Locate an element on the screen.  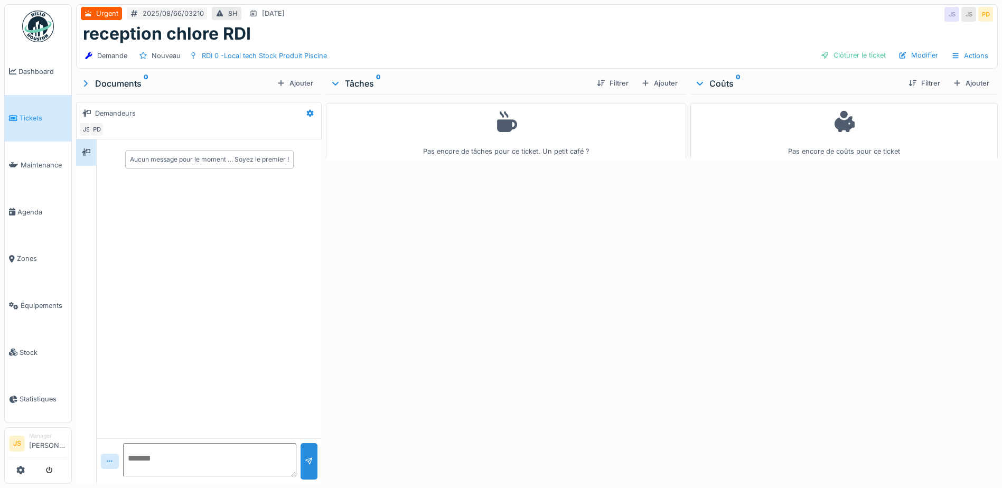
a: Statistiques is located at coordinates (38, 399).